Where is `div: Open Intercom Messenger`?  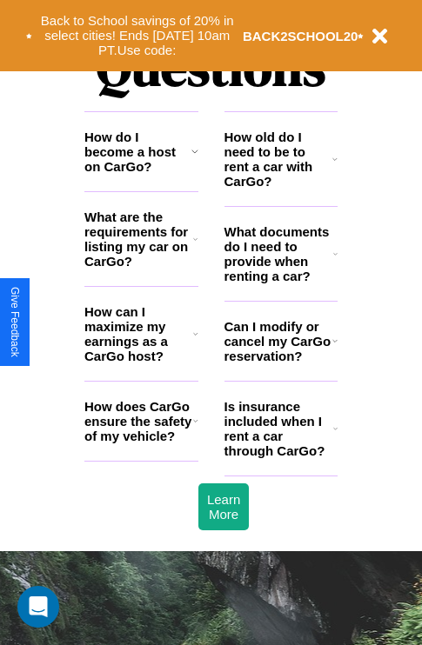
div: Open Intercom Messenger is located at coordinates (38, 607).